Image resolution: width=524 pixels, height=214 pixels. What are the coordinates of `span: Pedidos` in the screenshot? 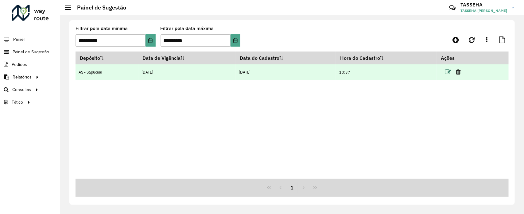 It's located at (19, 64).